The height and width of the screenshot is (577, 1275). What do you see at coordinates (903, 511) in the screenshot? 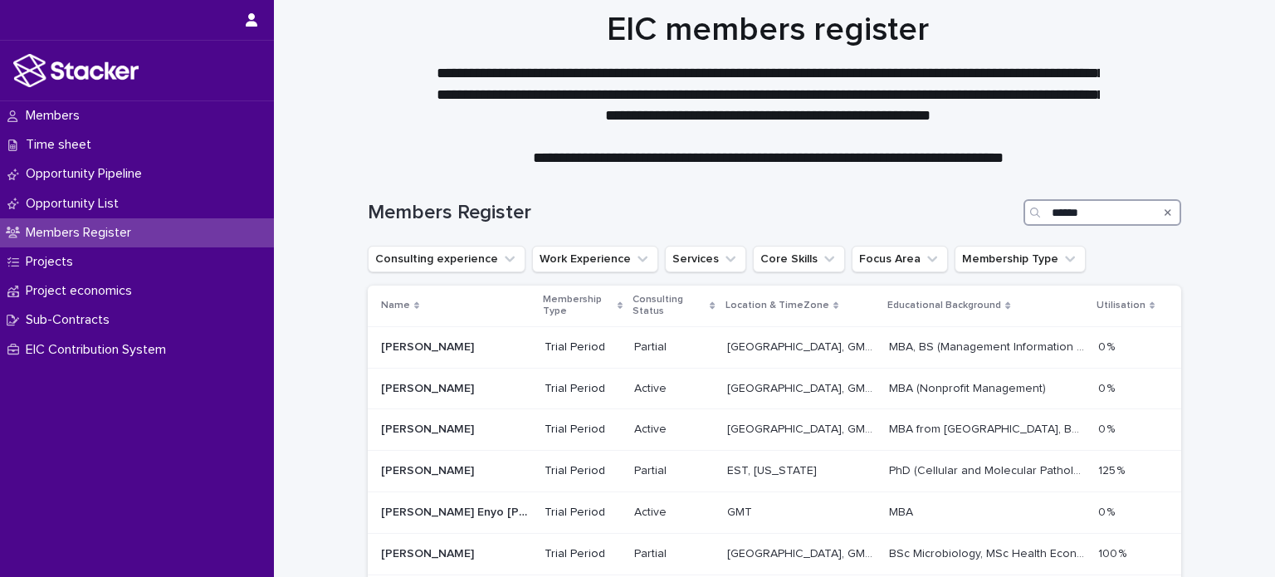
I see `p: MBA` at bounding box center [903, 511].